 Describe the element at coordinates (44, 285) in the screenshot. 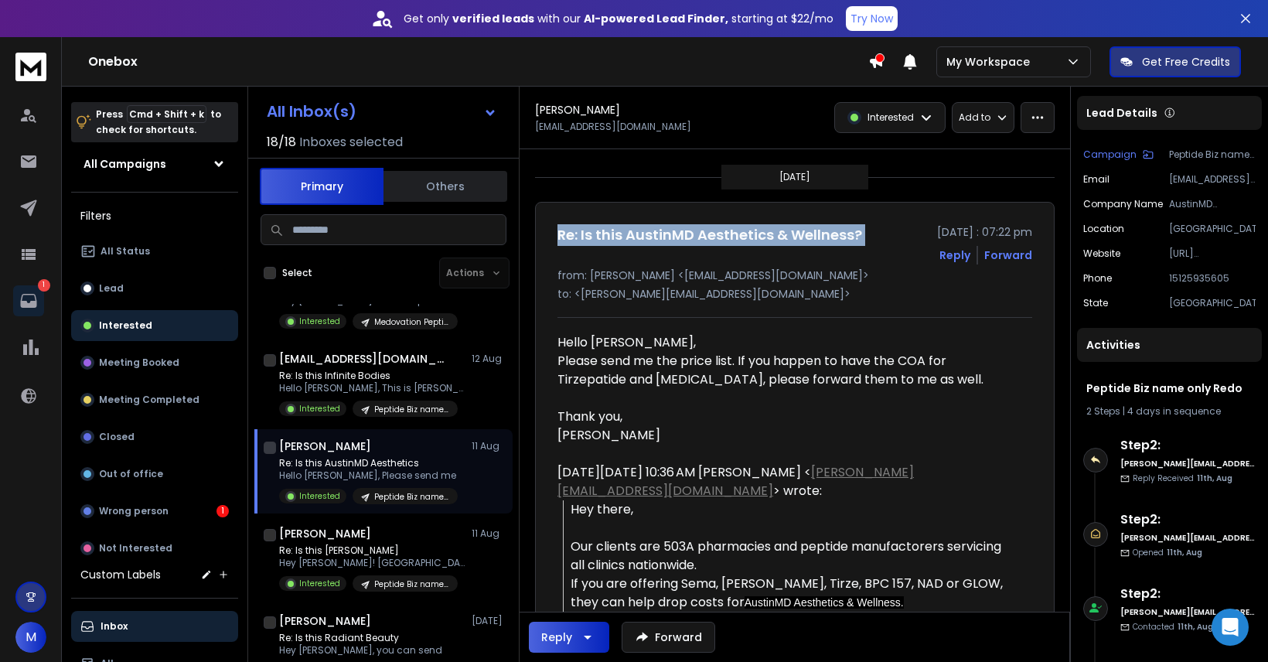

I see `p: 1` at that location.